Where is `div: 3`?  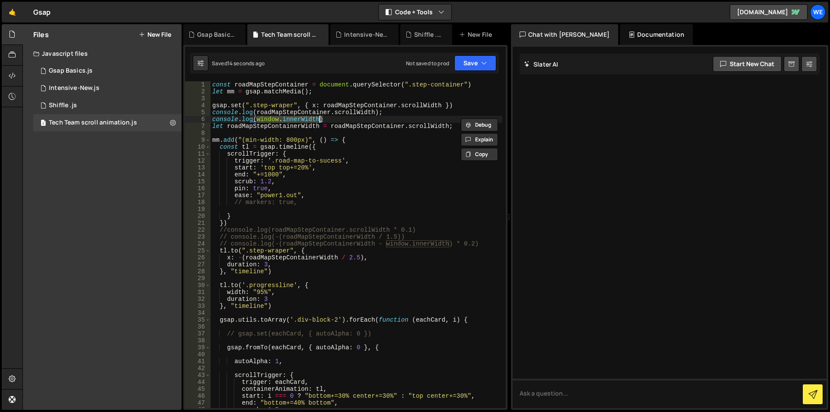 div: 3 is located at coordinates (198, 99).